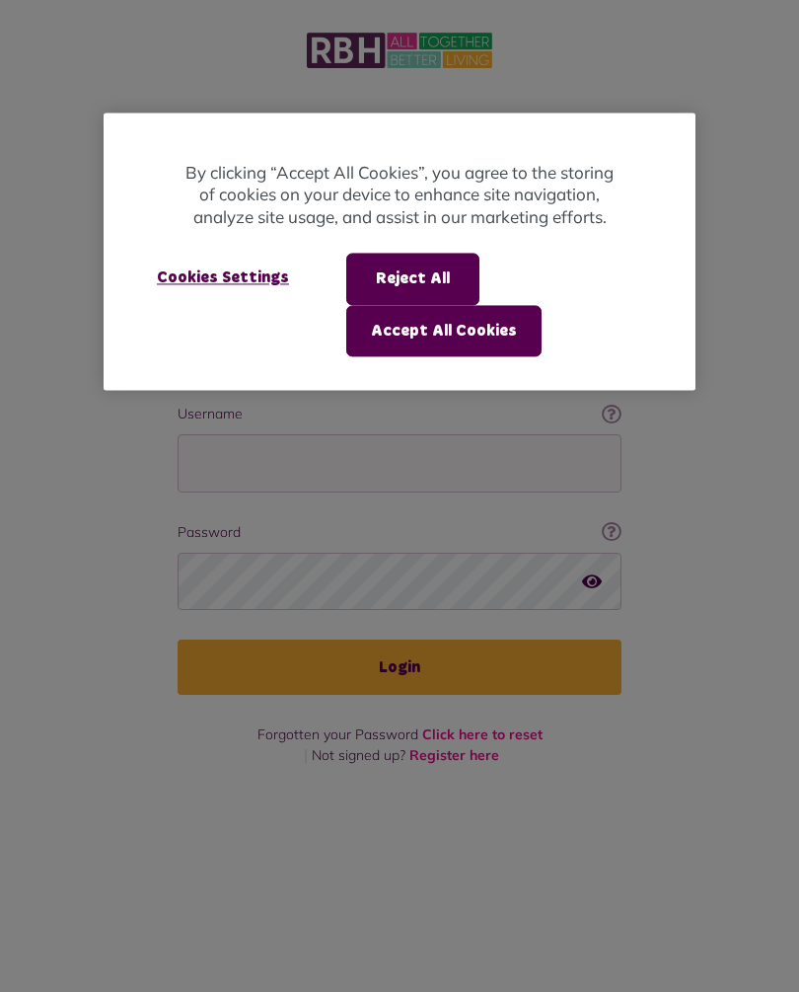  I want to click on div: Cookie banner, so click(400, 251).